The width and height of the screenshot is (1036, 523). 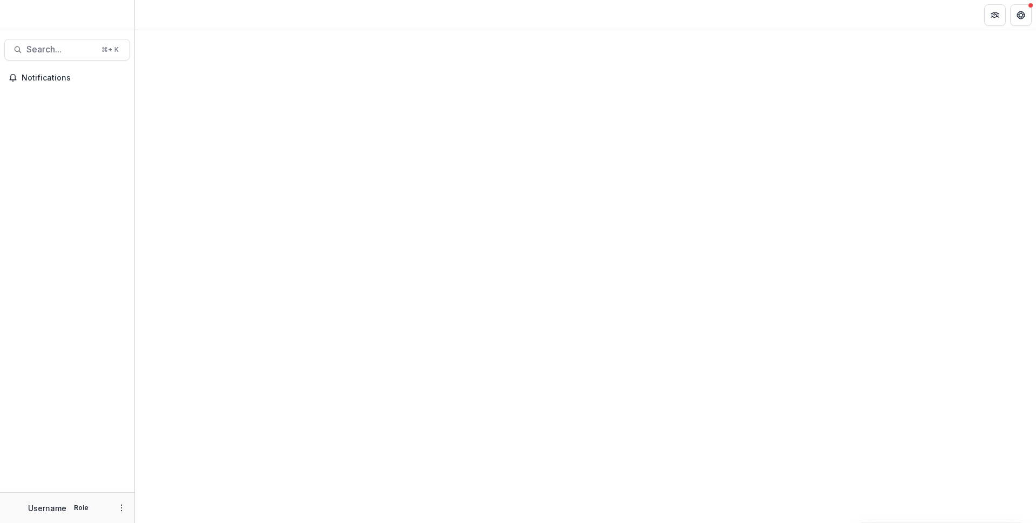 What do you see at coordinates (47, 507) in the screenshot?
I see `p: Username` at bounding box center [47, 507].